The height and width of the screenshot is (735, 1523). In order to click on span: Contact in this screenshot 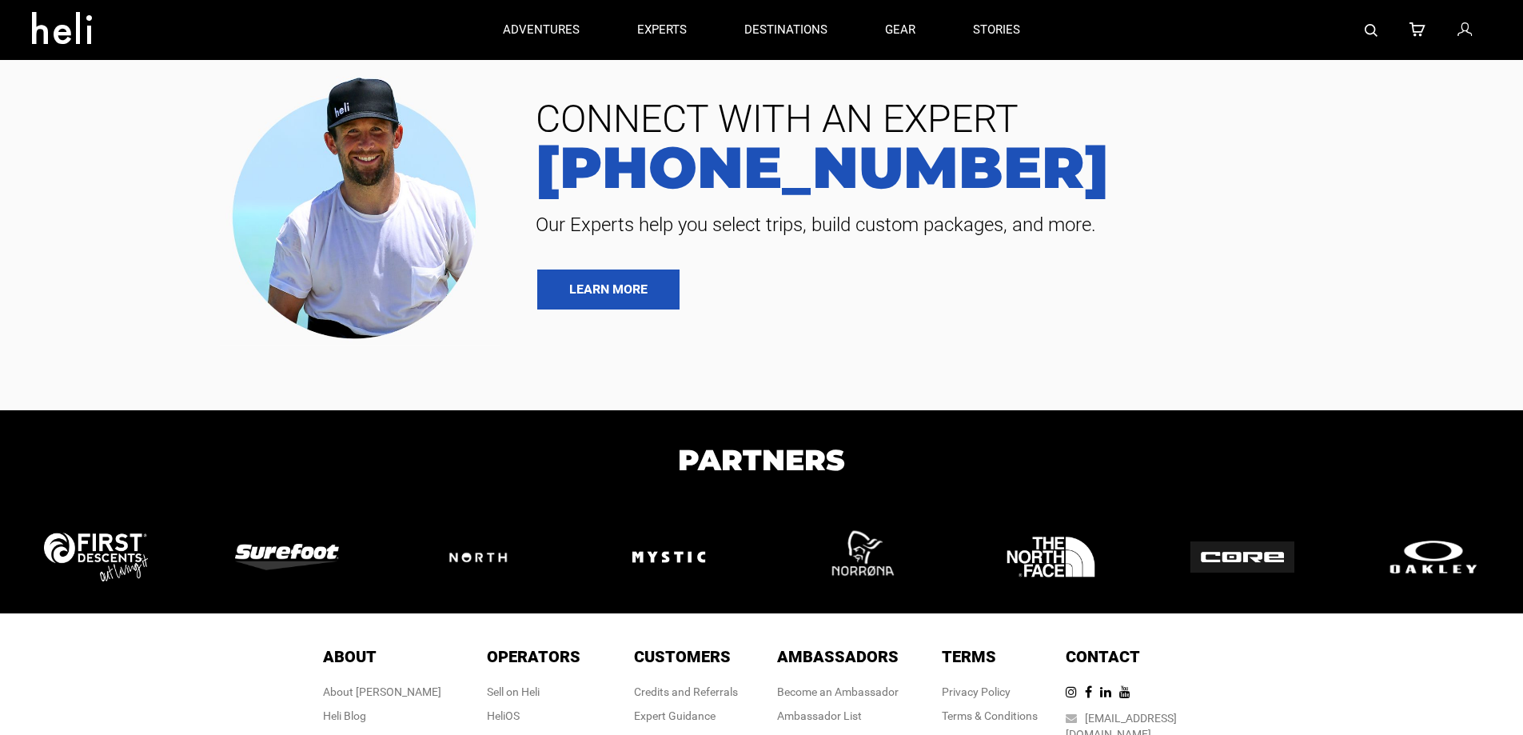, I will do `click(1103, 656)`.